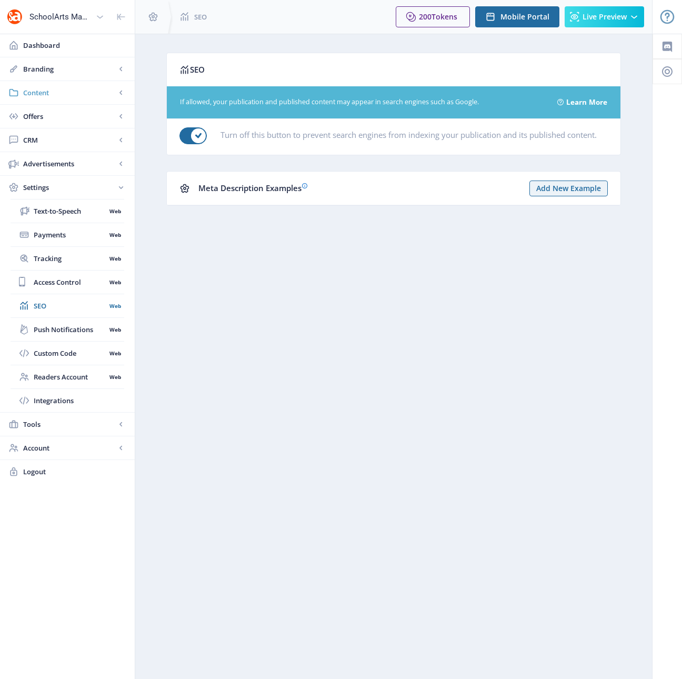 Image resolution: width=682 pixels, height=679 pixels. Describe the element at coordinates (69, 164) in the screenshot. I see `span: Advertisements` at that location.